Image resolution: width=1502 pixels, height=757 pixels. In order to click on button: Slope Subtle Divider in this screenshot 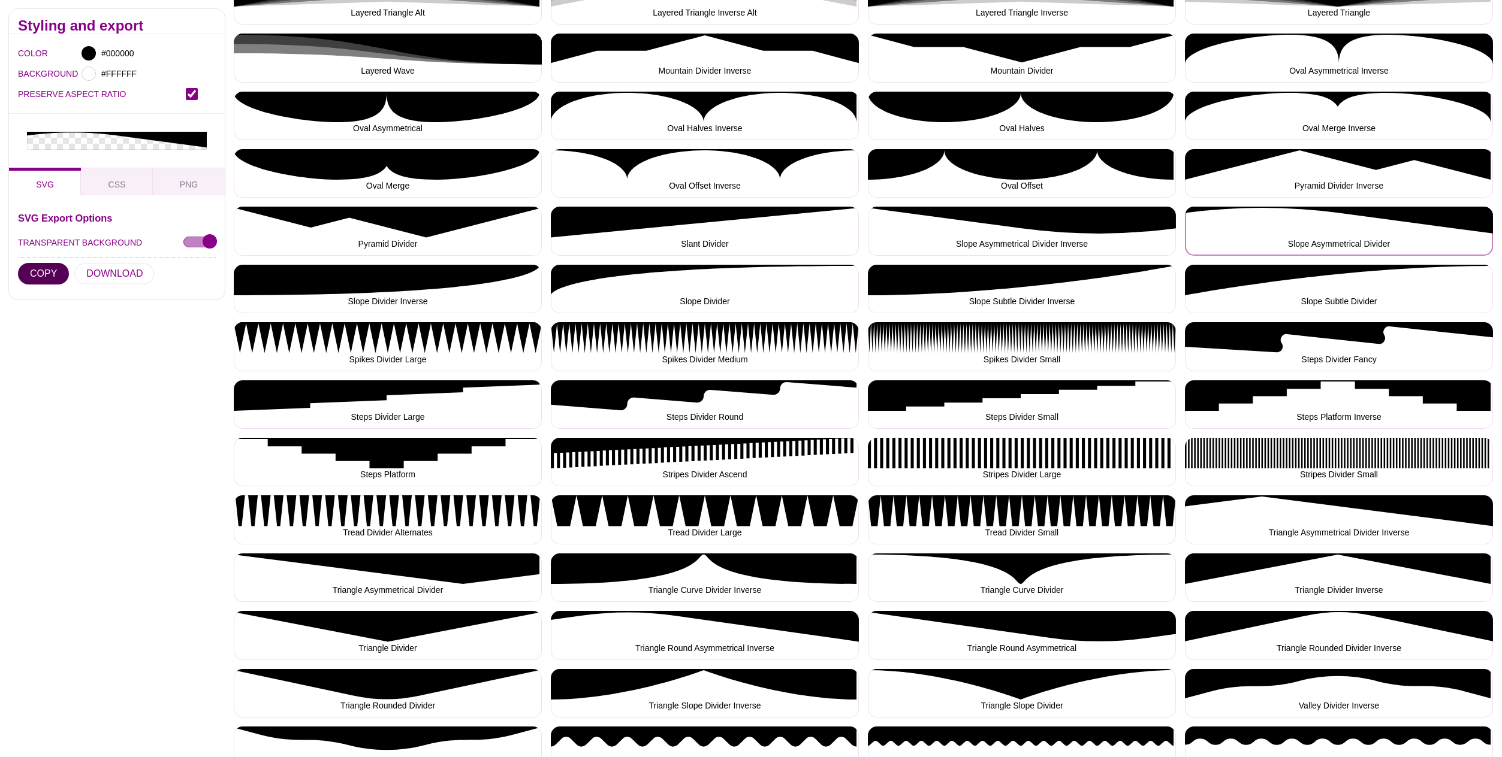, I will do `click(1339, 289)`.